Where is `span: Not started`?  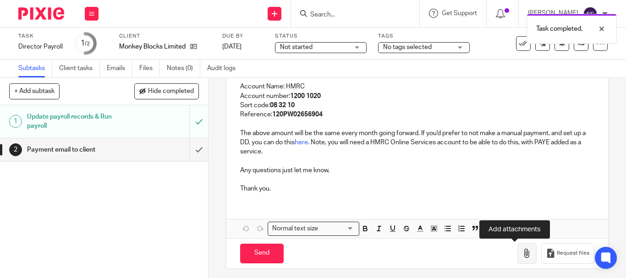
span: Not started is located at coordinates (296, 47).